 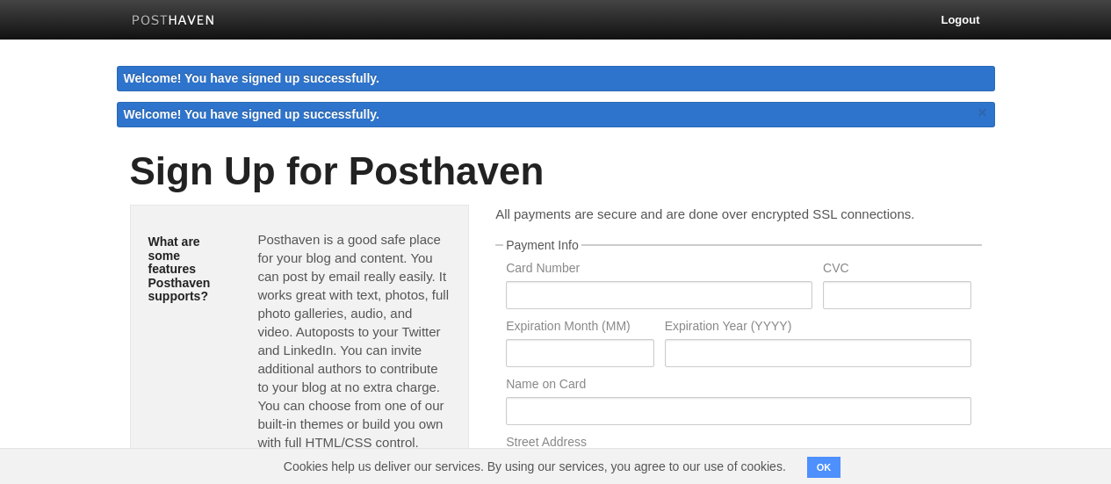 What do you see at coordinates (824, 467) in the screenshot?
I see `button: OK` at bounding box center [824, 467].